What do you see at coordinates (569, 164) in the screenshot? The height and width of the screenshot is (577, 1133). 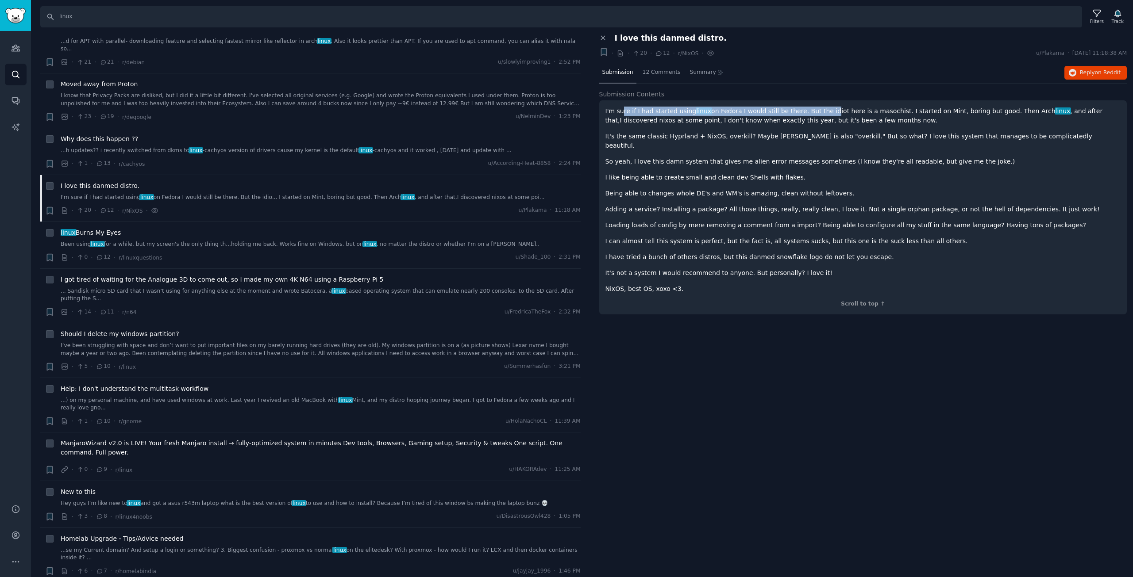 I see `span: 2:24 PM` at bounding box center [569, 164].